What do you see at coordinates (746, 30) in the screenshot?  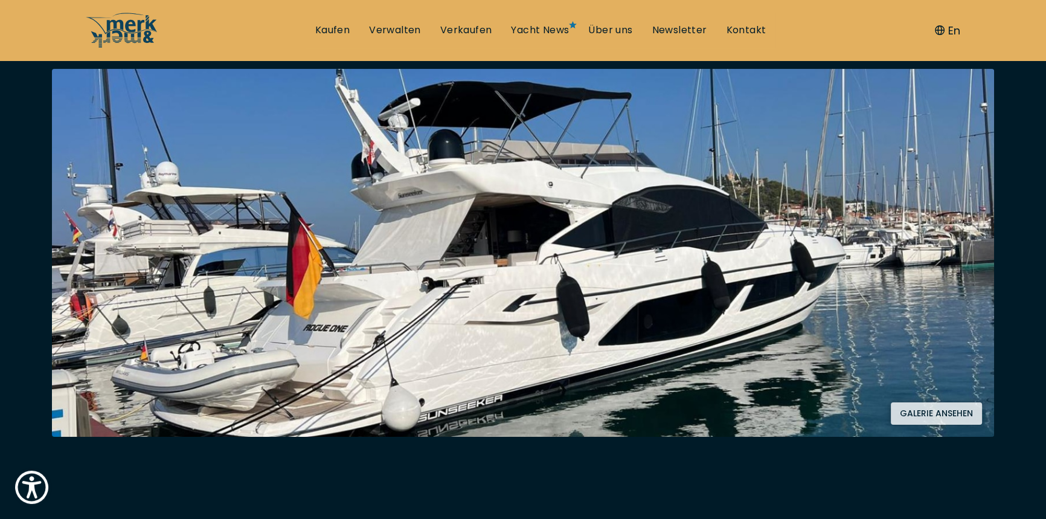 I see `a: Kontakt` at bounding box center [746, 30].